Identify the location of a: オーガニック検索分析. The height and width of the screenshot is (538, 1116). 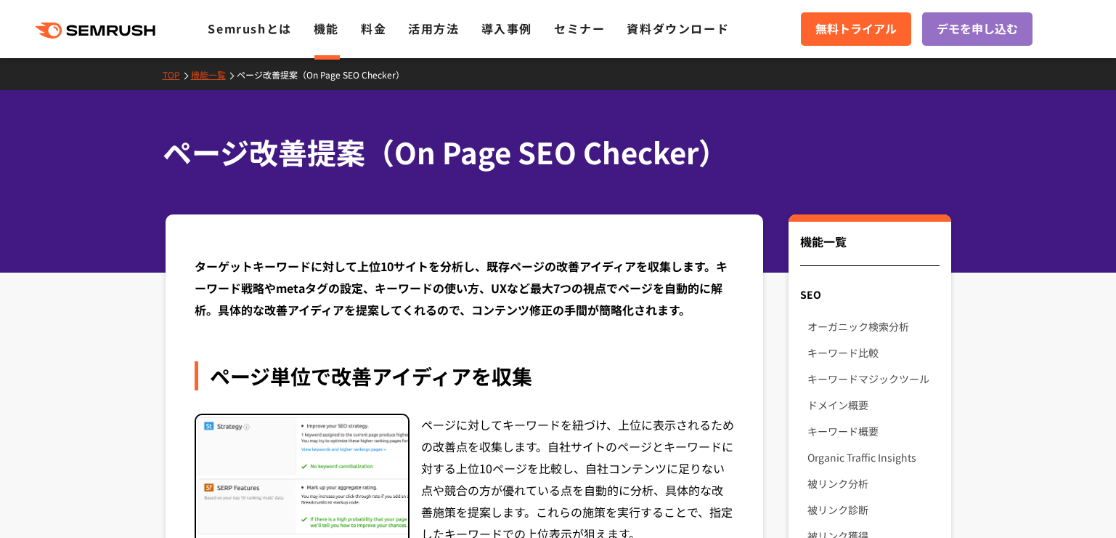
(873, 326).